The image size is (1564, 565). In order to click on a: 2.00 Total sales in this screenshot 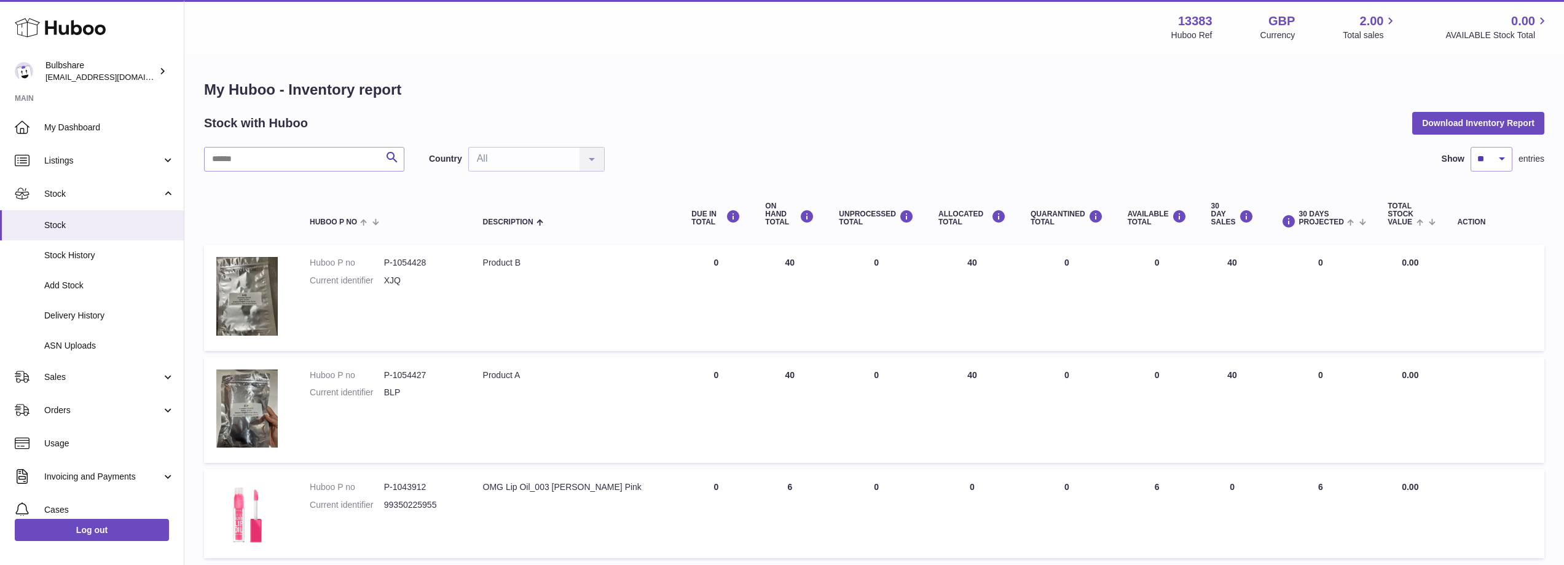, I will do `click(1370, 27)`.